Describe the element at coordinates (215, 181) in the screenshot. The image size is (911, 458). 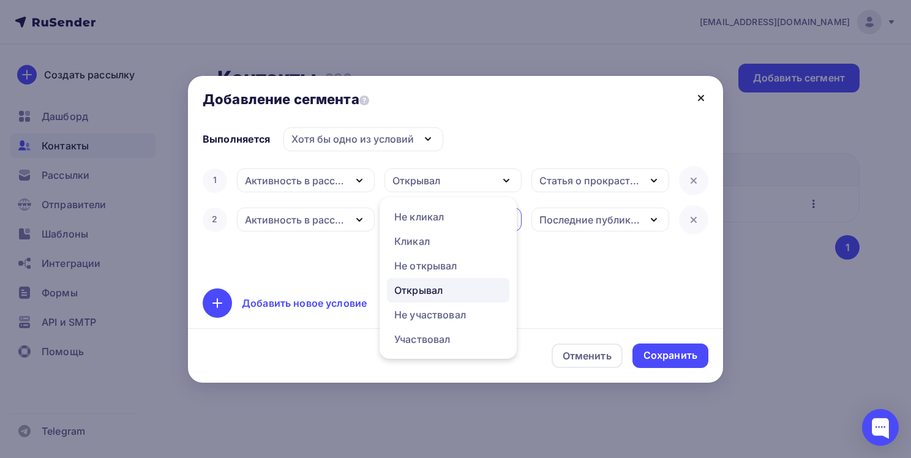
I see `div: 1` at that location.